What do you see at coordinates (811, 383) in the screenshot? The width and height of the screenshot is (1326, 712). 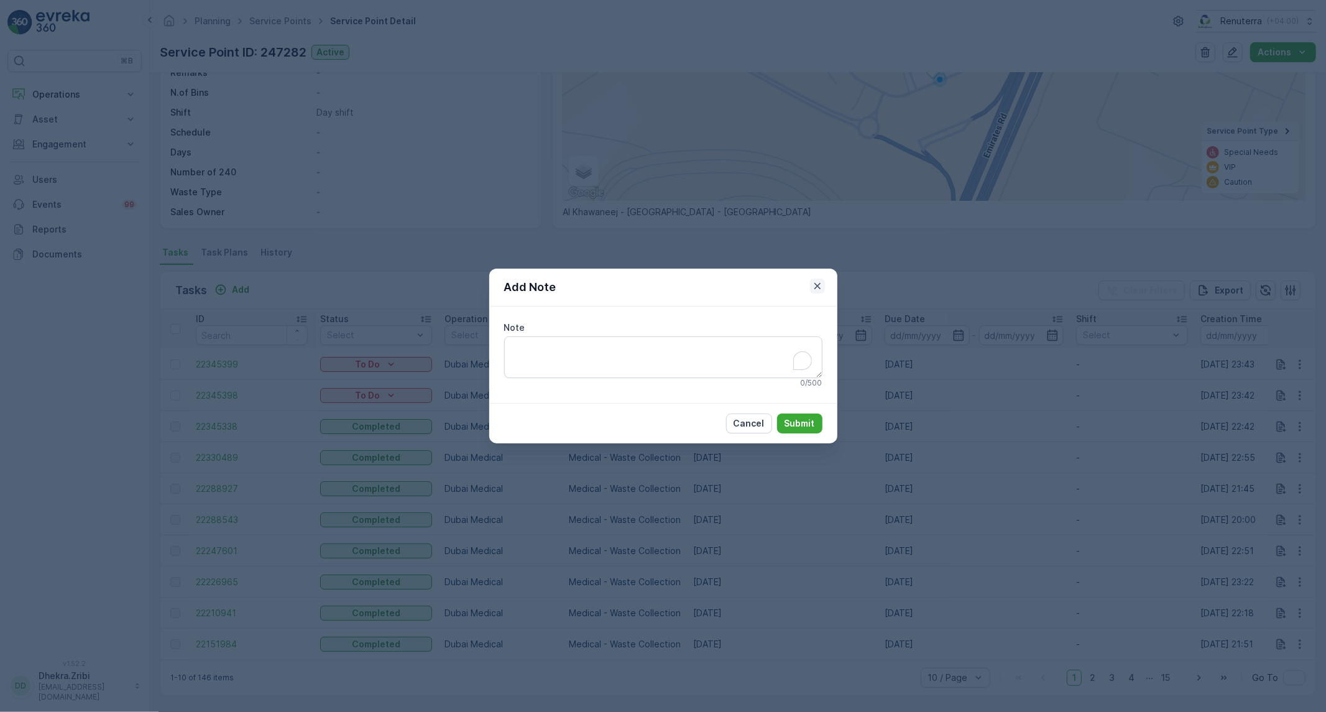 I see `p: 0 / 500` at bounding box center [811, 383].